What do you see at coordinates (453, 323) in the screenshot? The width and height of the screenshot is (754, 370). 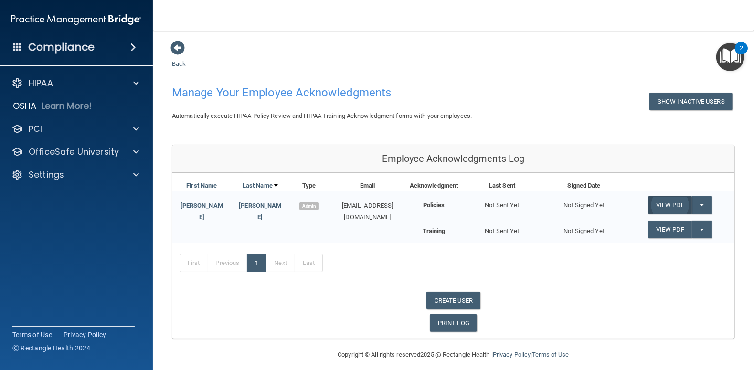 I see `a: PRINT LOG` at bounding box center [453, 323].